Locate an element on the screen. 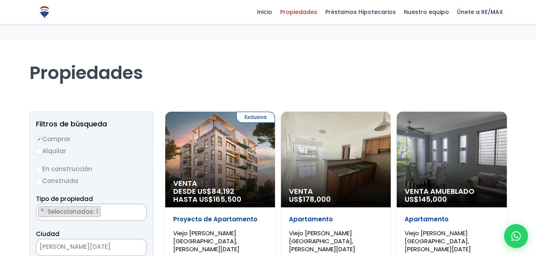  span: HASTA US$ is located at coordinates (220, 200).